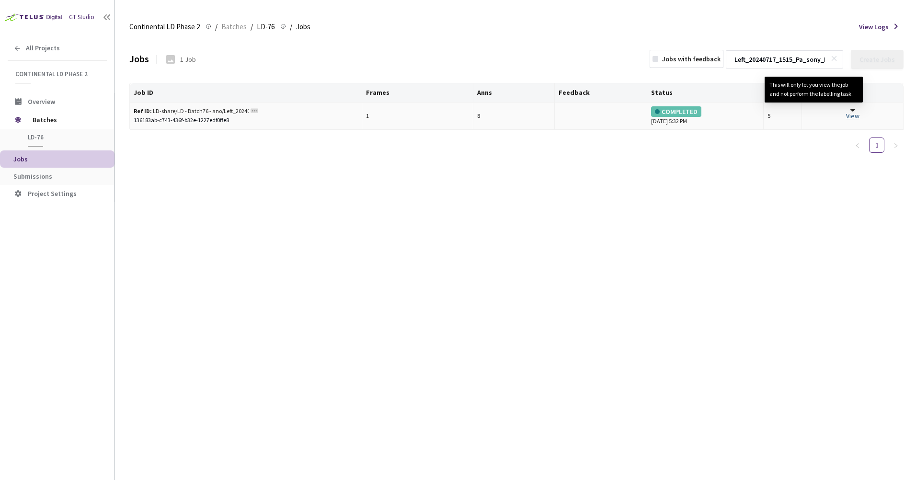 The image size is (916, 480). What do you see at coordinates (877, 145) in the screenshot?
I see `li: 1` at bounding box center [877, 145].